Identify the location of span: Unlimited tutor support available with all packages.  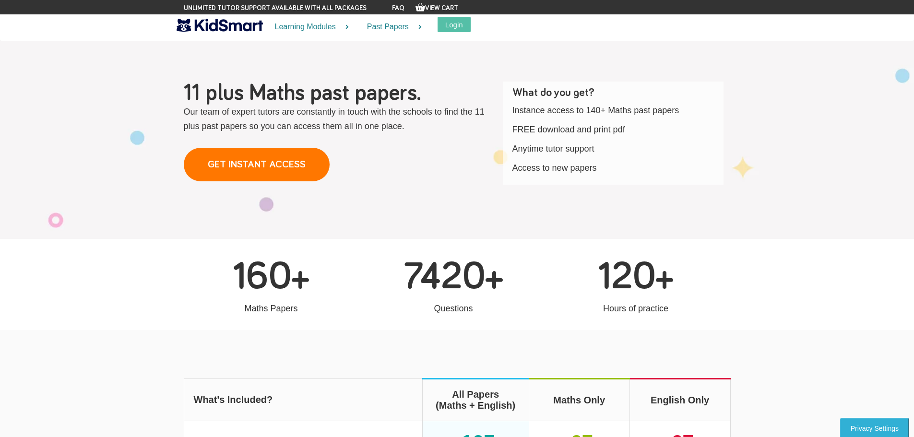
(275, 8).